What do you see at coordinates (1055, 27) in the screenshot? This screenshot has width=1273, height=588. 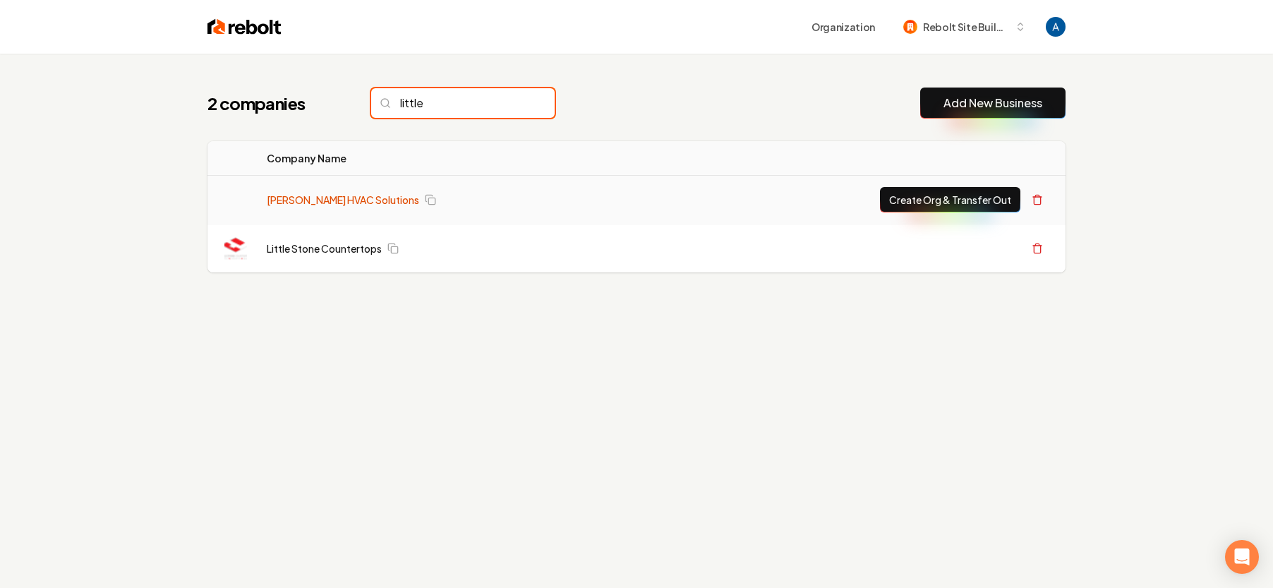 I see `img: Andrew Magana` at bounding box center [1055, 27].